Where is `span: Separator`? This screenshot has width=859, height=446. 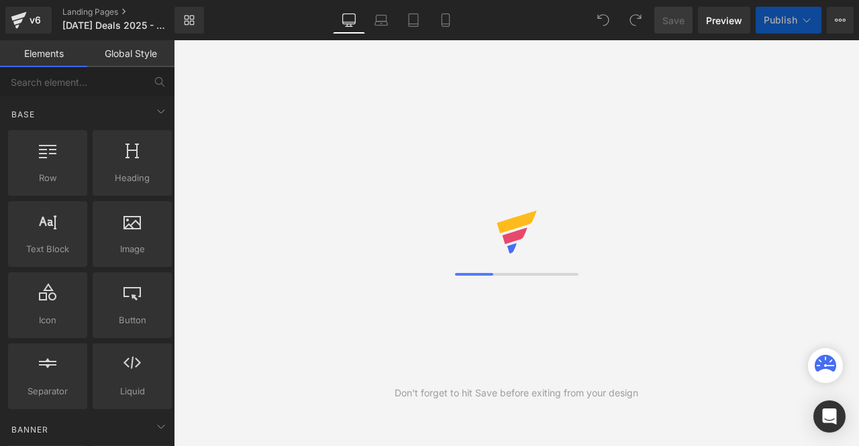
span: Separator is located at coordinates (48, 391).